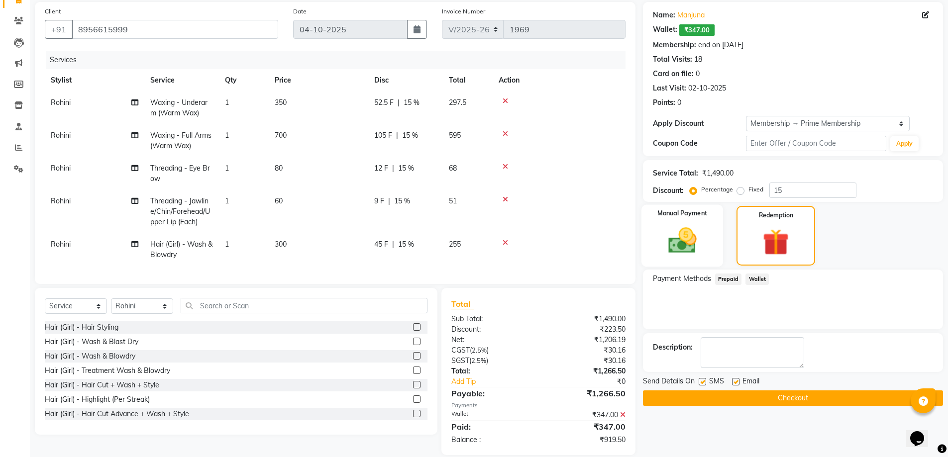  What do you see at coordinates (97, 399) in the screenshot?
I see `div: Hair (Girl) - Highlight (Per Streak)` at bounding box center [97, 399].